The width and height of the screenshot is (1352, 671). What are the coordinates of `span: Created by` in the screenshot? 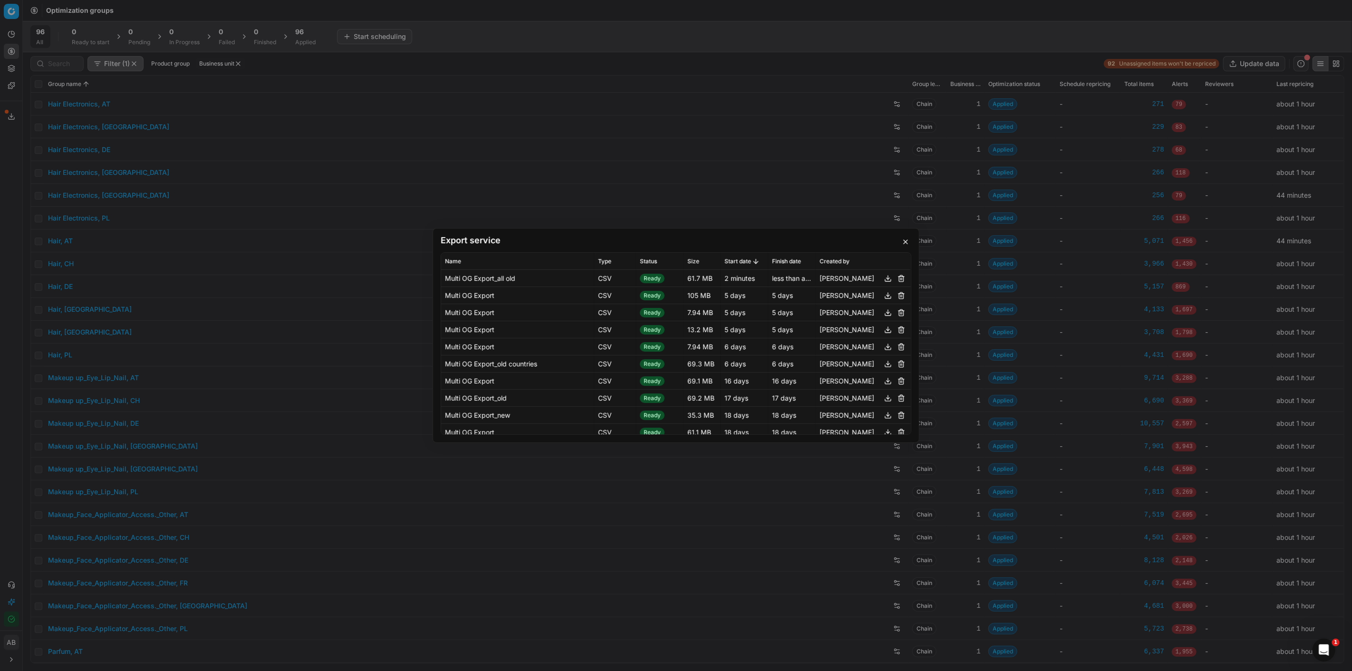 It's located at (834, 261).